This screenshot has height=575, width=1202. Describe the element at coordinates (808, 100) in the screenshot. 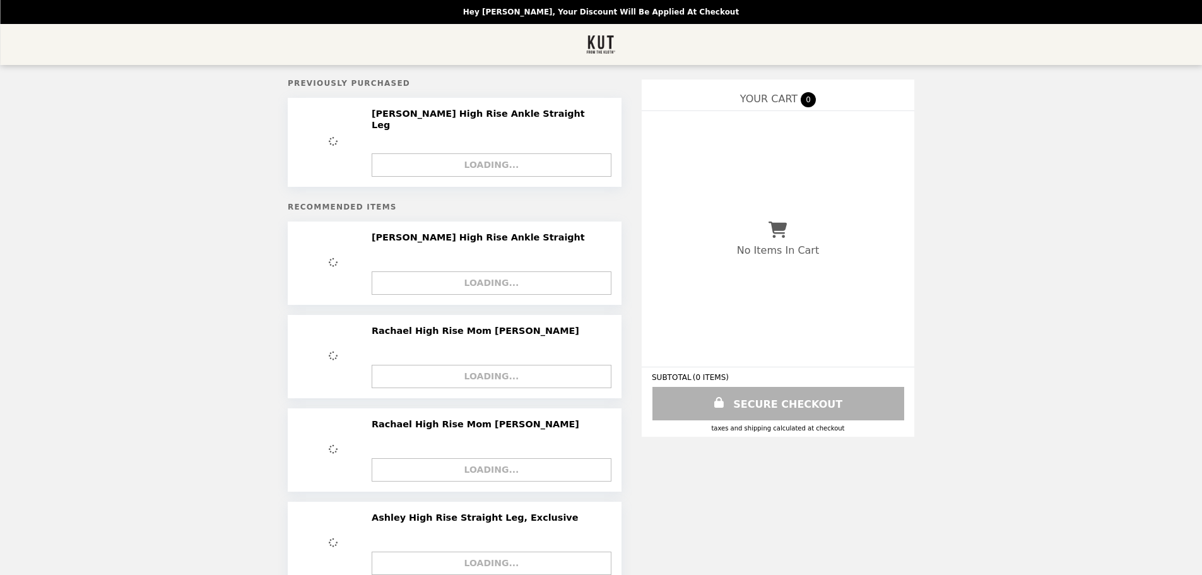

I see `span: 0` at that location.